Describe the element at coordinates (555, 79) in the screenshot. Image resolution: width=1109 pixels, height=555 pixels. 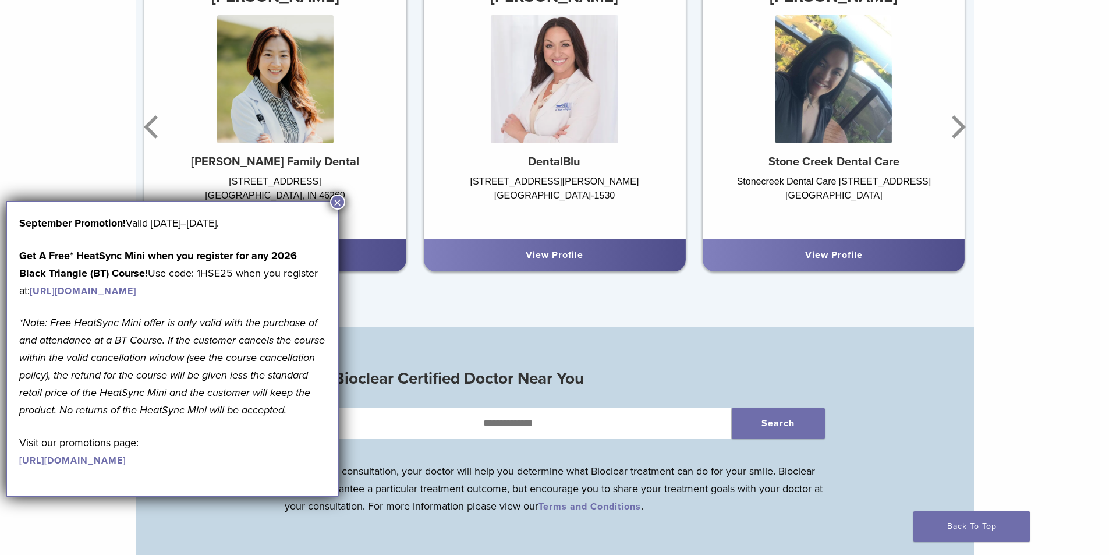
I see `img: Dr. Angela Arlinghaus` at that location.